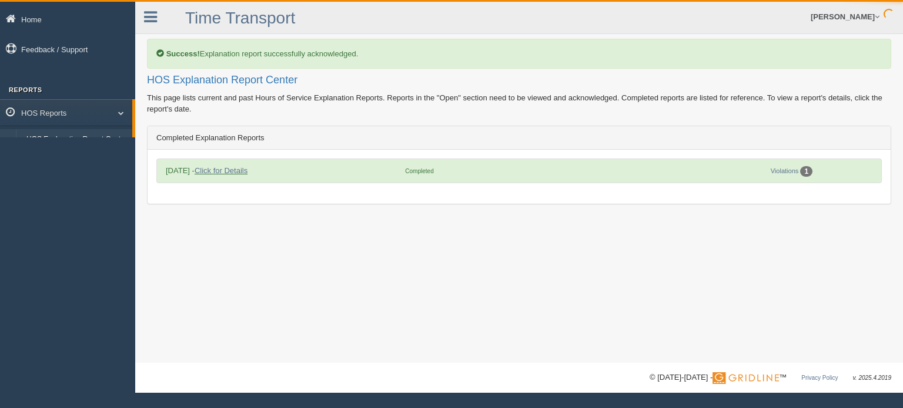  I want to click on b: Success!, so click(183, 53).